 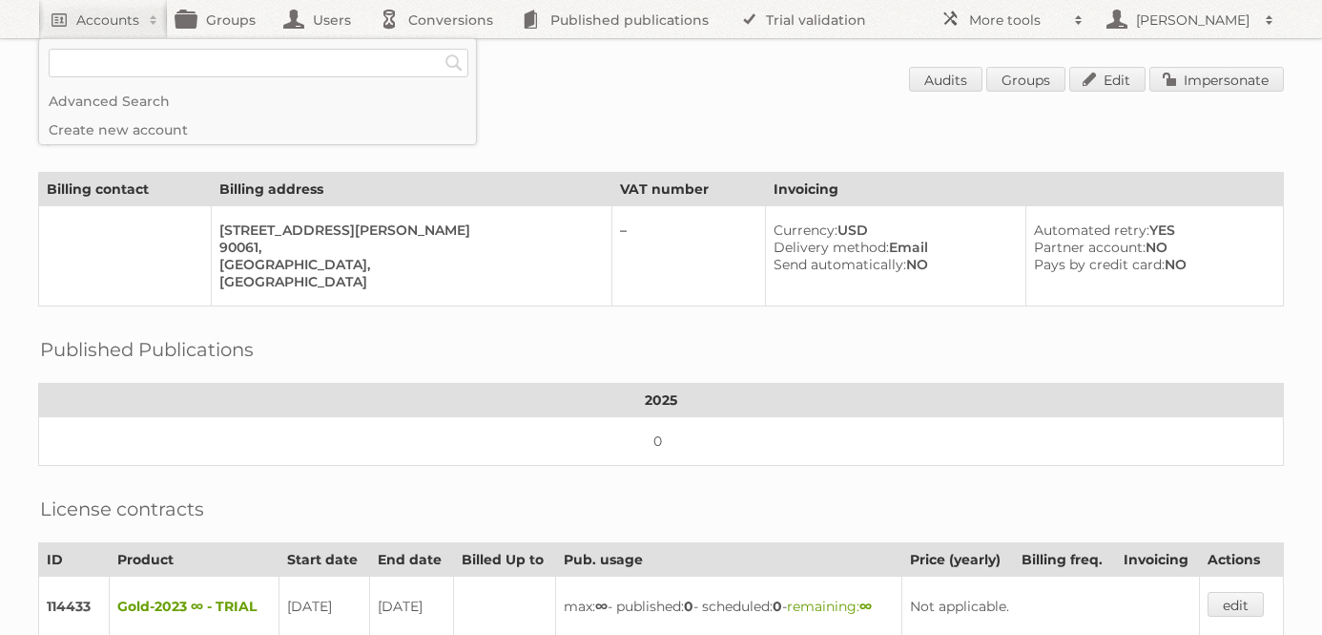 What do you see at coordinates (661, 441) in the screenshot?
I see `td: 0` at bounding box center [661, 441].